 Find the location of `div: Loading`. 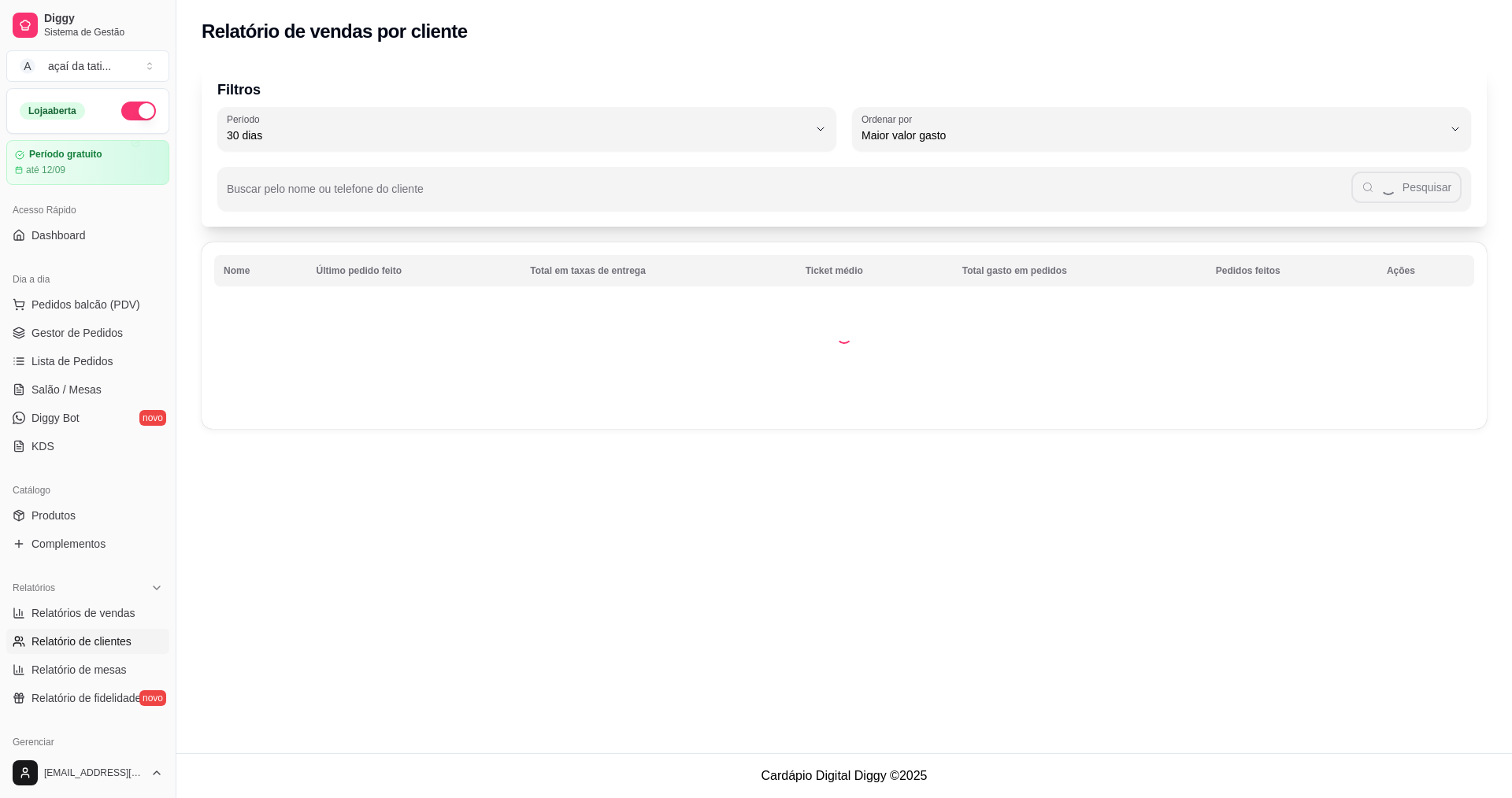

div: Loading is located at coordinates (844, 336).